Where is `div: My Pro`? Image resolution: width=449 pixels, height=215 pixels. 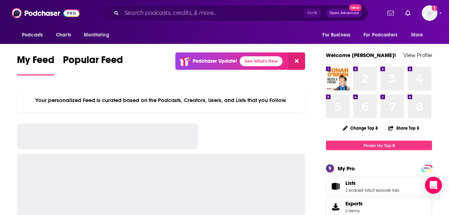
div: My Pro is located at coordinates (346, 168).